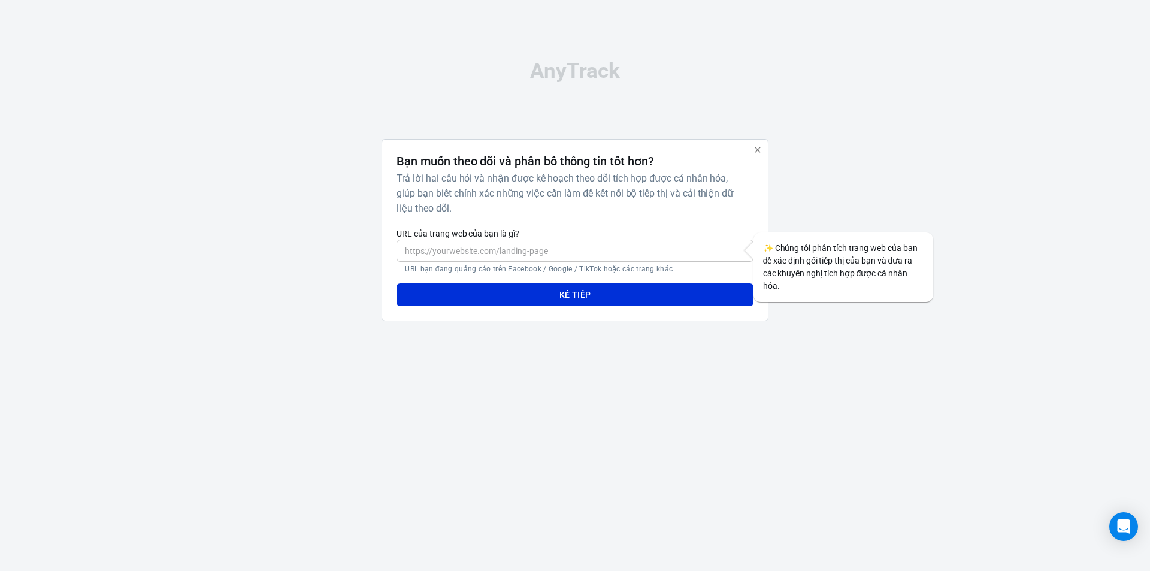 Image resolution: width=1150 pixels, height=571 pixels. Describe the element at coordinates (575, 295) in the screenshot. I see `font: Kế tiếp` at that location.